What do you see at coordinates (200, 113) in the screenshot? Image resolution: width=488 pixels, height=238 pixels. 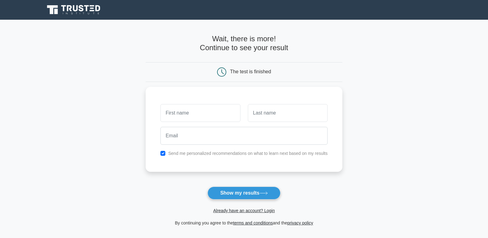 I see `input: First name` at bounding box center [200, 113].